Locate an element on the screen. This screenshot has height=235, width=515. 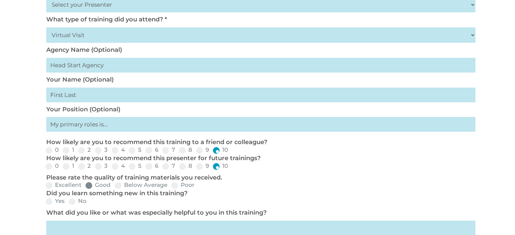
label: Good is located at coordinates (98, 185).